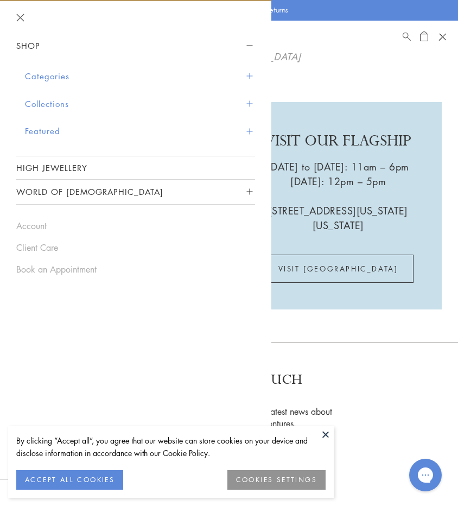 Image resolution: width=458 pixels, height=506 pixels. What do you see at coordinates (136, 168) in the screenshot?
I see `a: High Jewellery` at bounding box center [136, 168].